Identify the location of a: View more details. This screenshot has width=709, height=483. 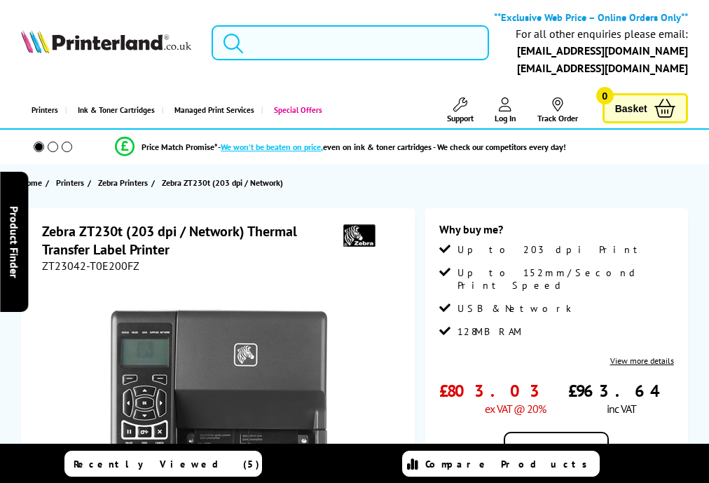
(642, 360).